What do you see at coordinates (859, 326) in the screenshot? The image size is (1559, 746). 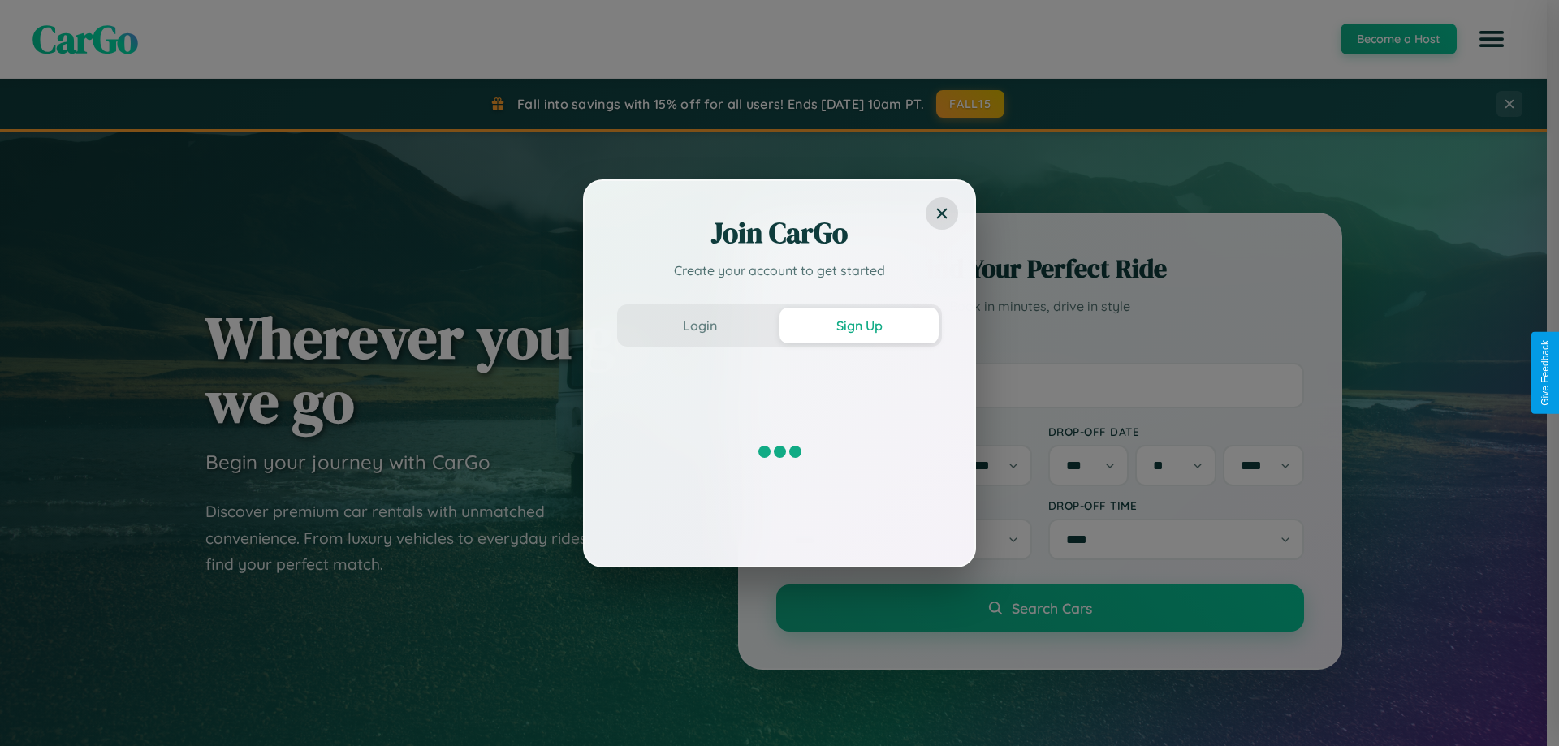 I see `button: Sign Up` at bounding box center [859, 326].